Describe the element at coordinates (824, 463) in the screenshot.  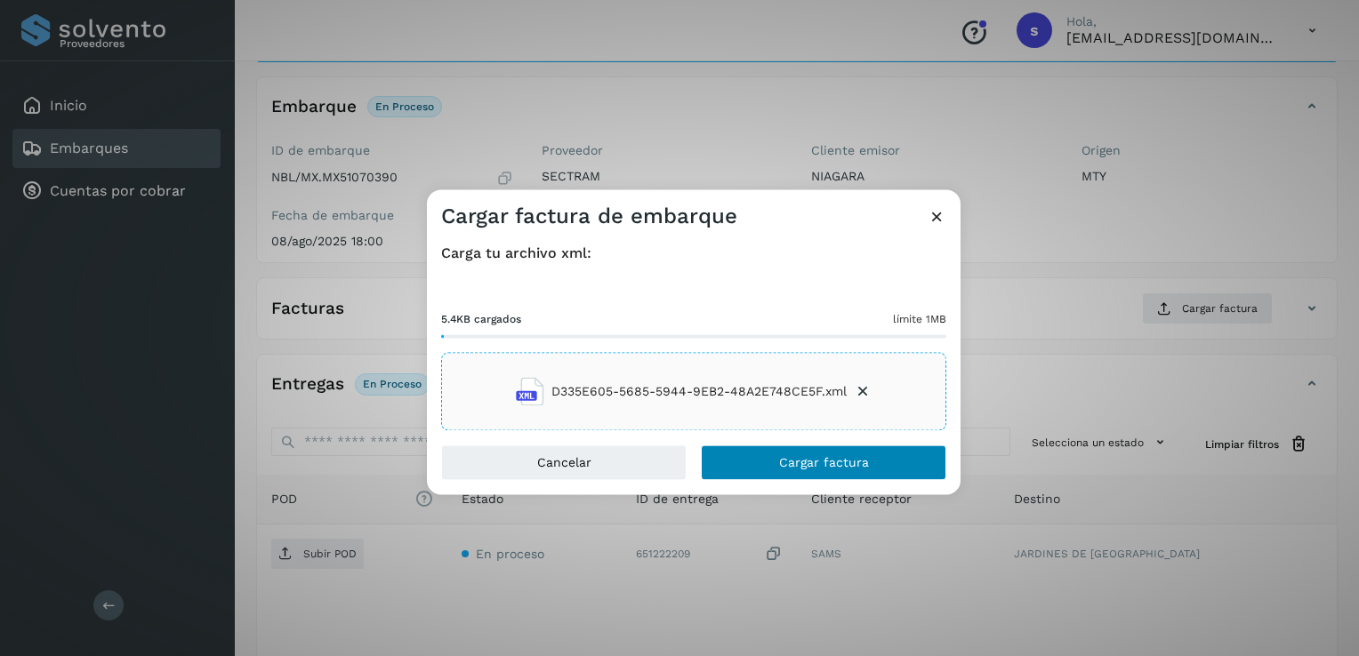
I see `span: Cargar factura` at that location.